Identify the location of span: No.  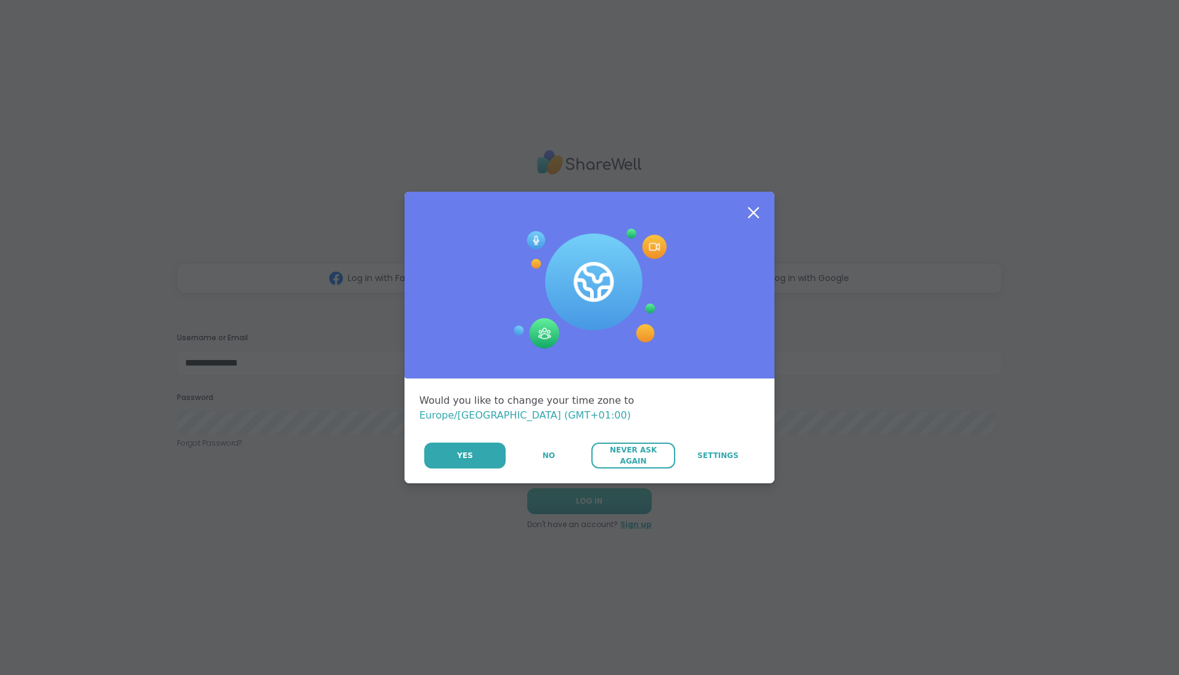
(549, 456).